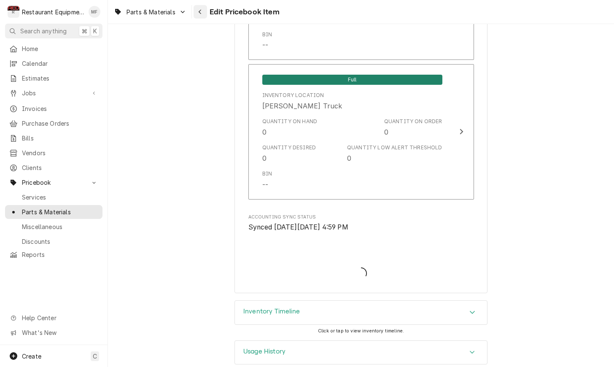 The height and width of the screenshot is (367, 614). Describe the element at coordinates (54, 226) in the screenshot. I see `a: Miscellaneous` at that location.